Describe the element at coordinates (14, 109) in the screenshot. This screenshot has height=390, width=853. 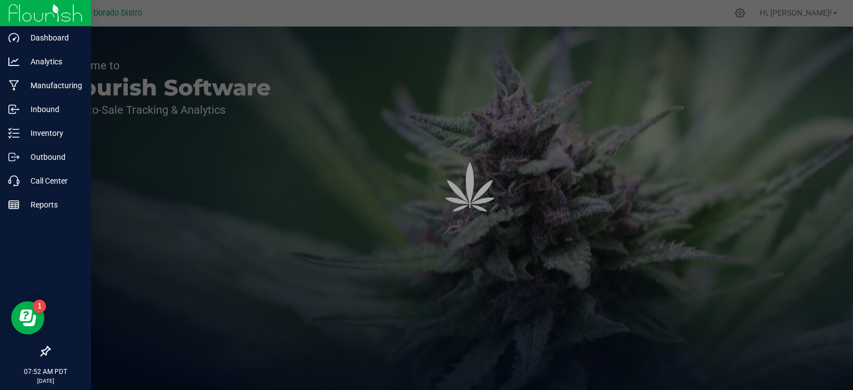
I see `inline-svg: Inbound` at that location.